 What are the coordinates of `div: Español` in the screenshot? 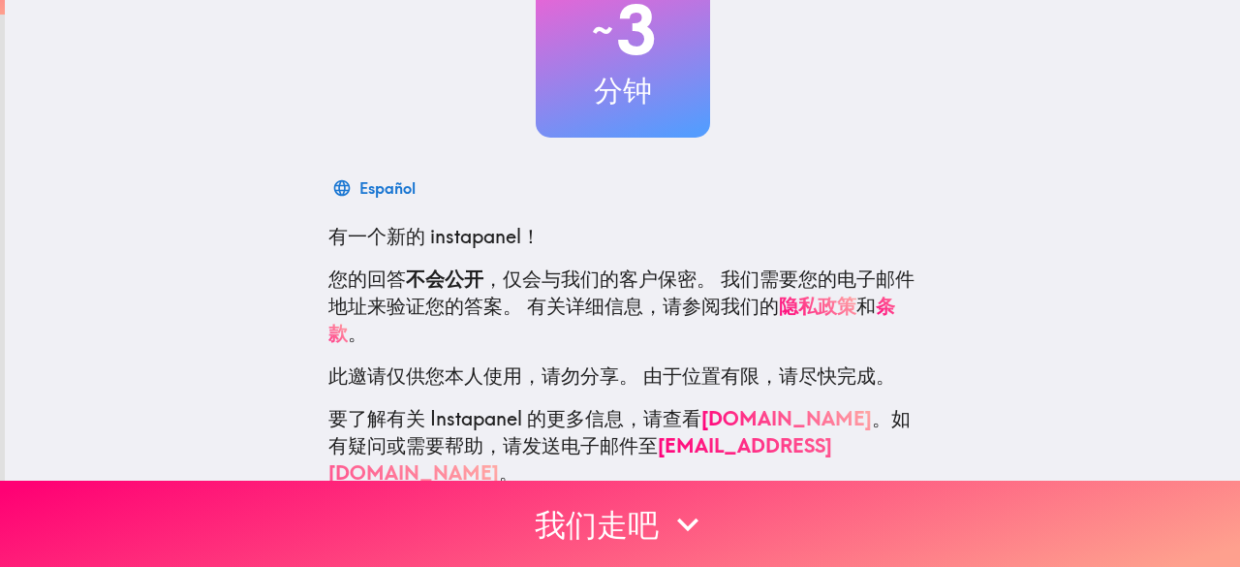 It's located at (387, 188).